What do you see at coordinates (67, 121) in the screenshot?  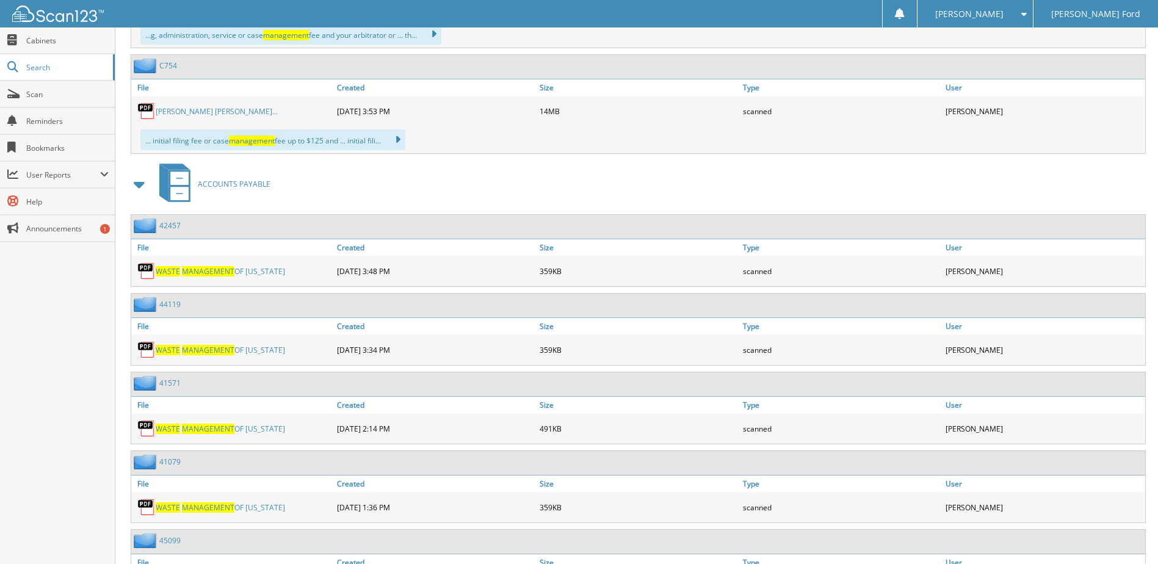 I see `span: Reminders` at bounding box center [67, 121].